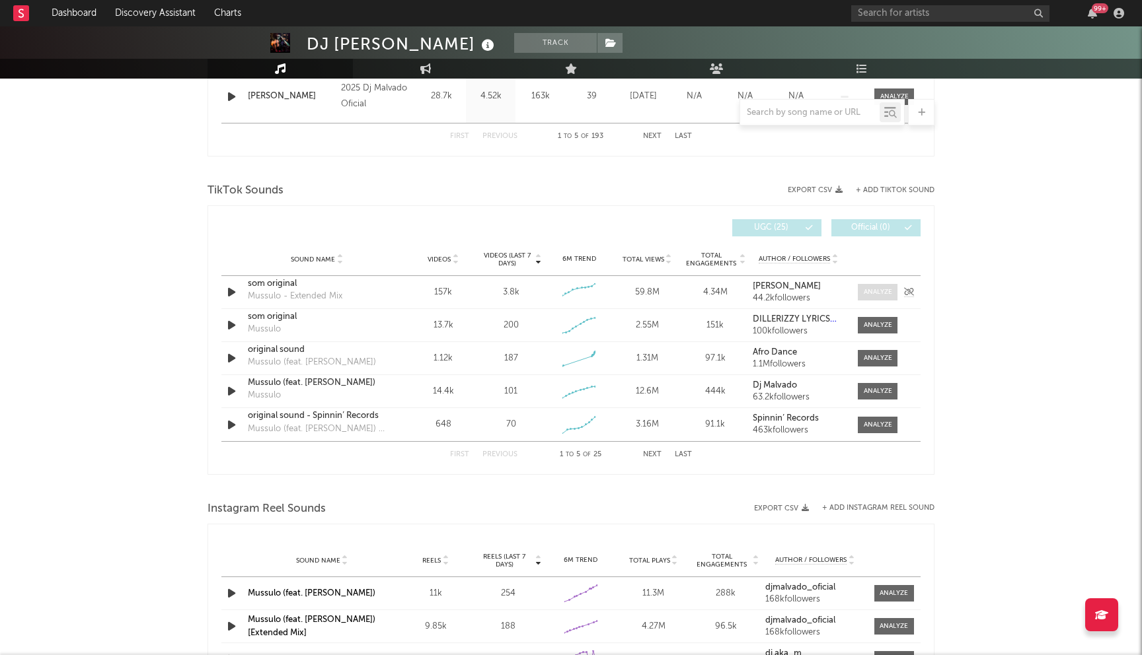  I want to click on div: 157k, so click(443, 293).